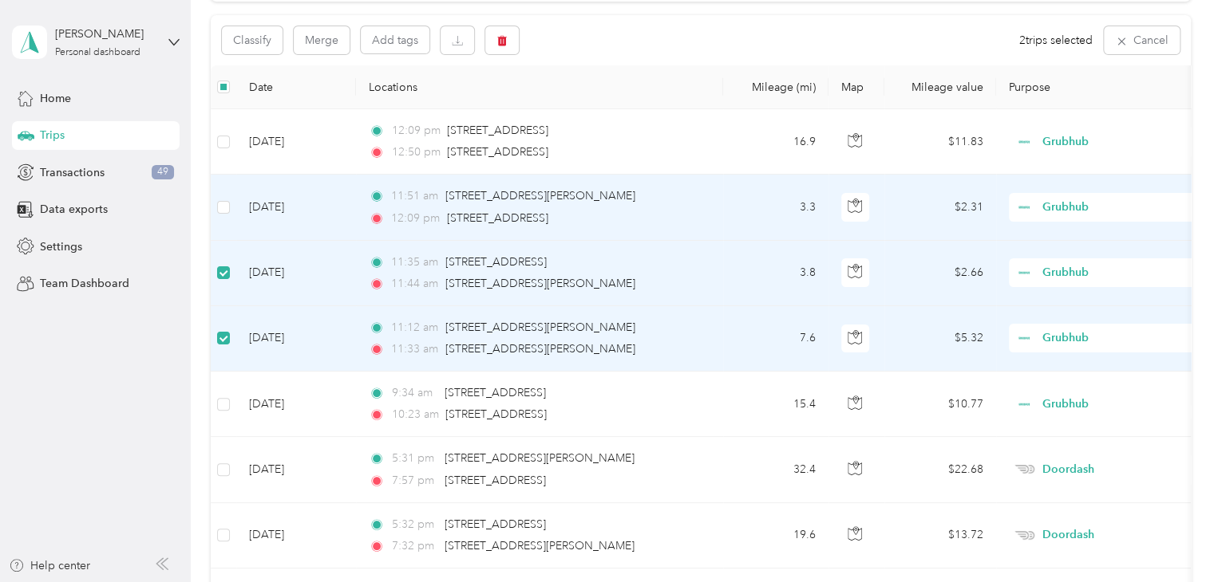 This screenshot has width=1218, height=582. Describe the element at coordinates (55, 98) in the screenshot. I see `span: Home` at that location.